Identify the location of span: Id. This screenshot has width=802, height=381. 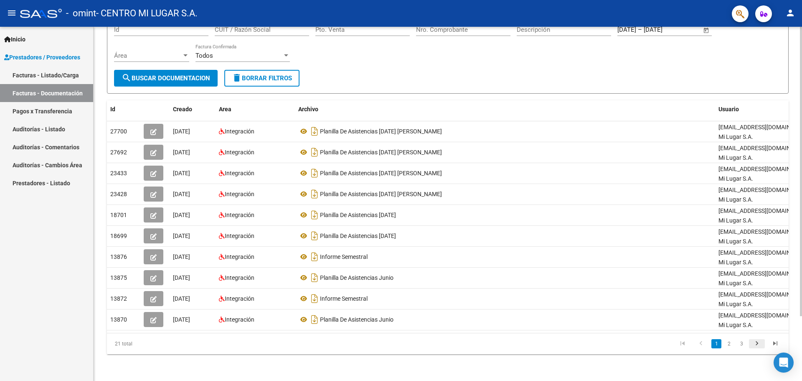
(113, 109).